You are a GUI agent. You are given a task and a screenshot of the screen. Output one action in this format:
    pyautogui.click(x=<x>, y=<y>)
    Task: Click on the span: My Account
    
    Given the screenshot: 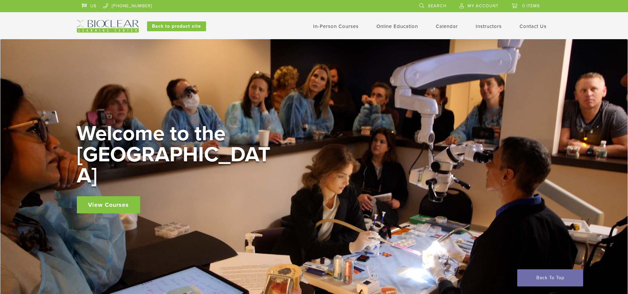 What is the action you would take?
    pyautogui.click(x=483, y=6)
    